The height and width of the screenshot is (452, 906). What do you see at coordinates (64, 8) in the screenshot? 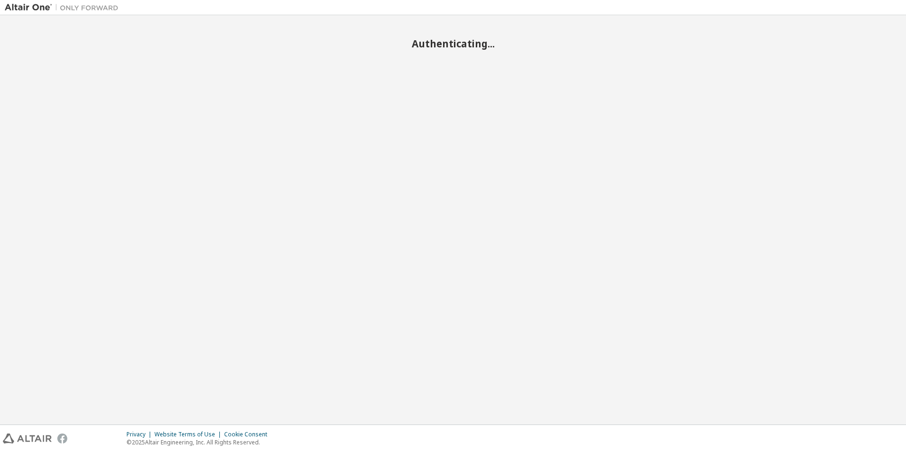
I see `img: Altair One` at bounding box center [64, 8].